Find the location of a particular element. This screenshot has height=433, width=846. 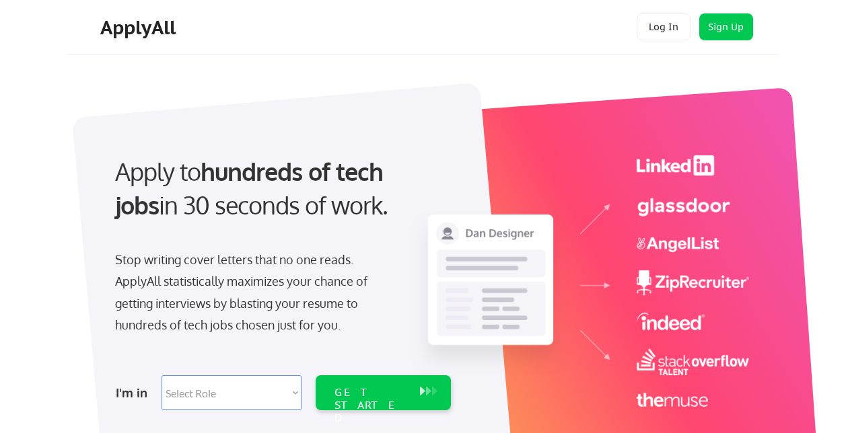

div: ApplyAll is located at coordinates (140, 28).